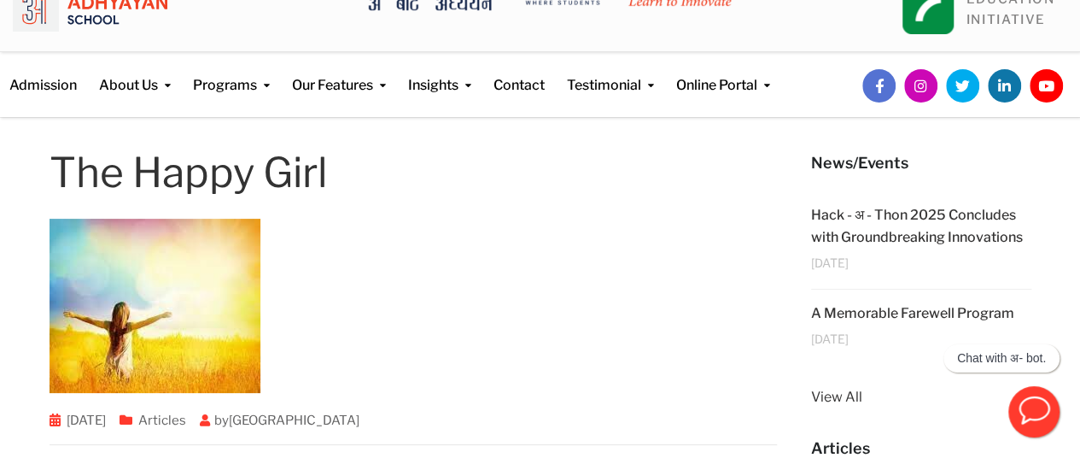 The width and height of the screenshot is (1080, 458). I want to click on a: Contact, so click(519, 73).